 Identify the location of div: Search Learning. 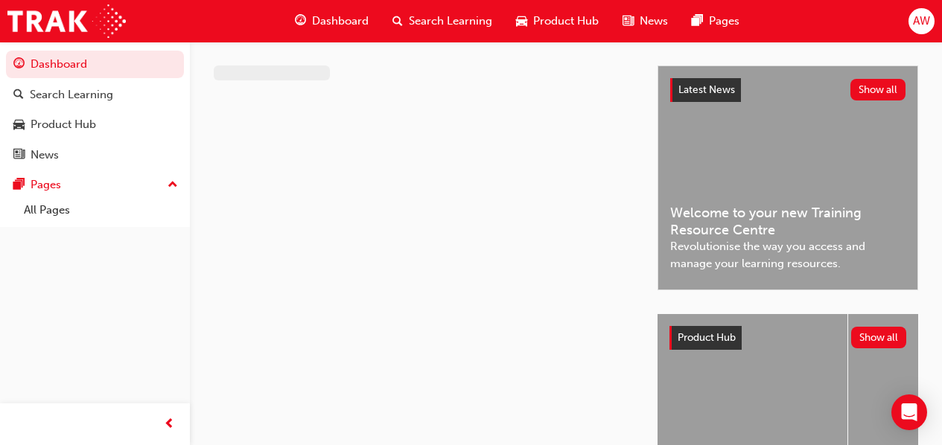
(71, 95).